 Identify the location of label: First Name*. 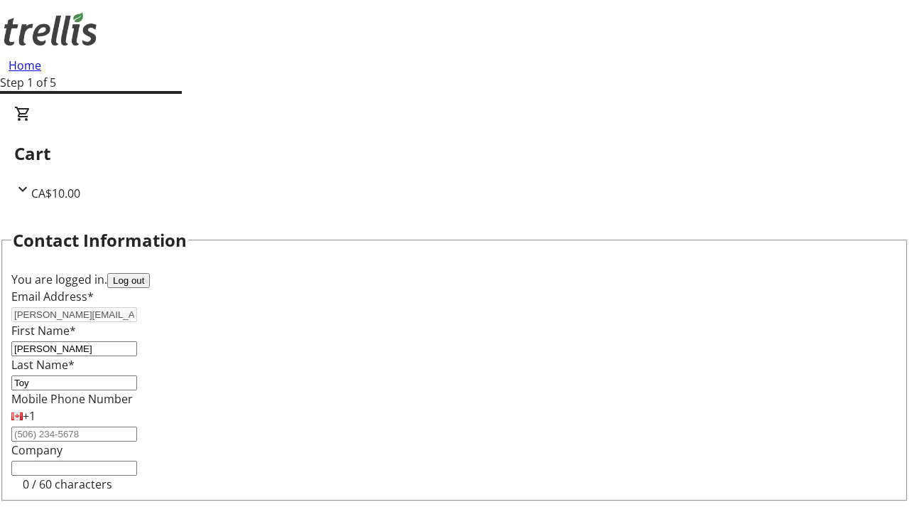
(43, 330).